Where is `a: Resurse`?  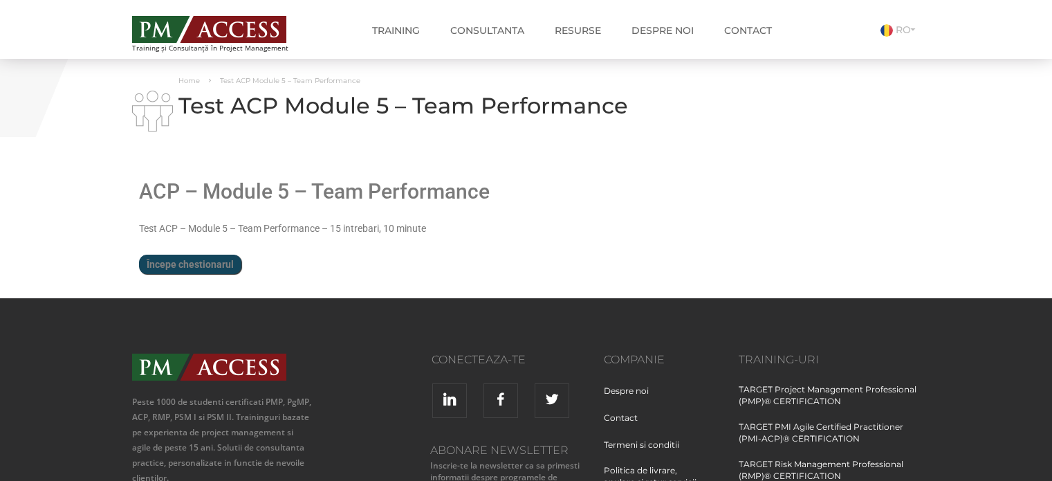 a: Resurse is located at coordinates (578, 30).